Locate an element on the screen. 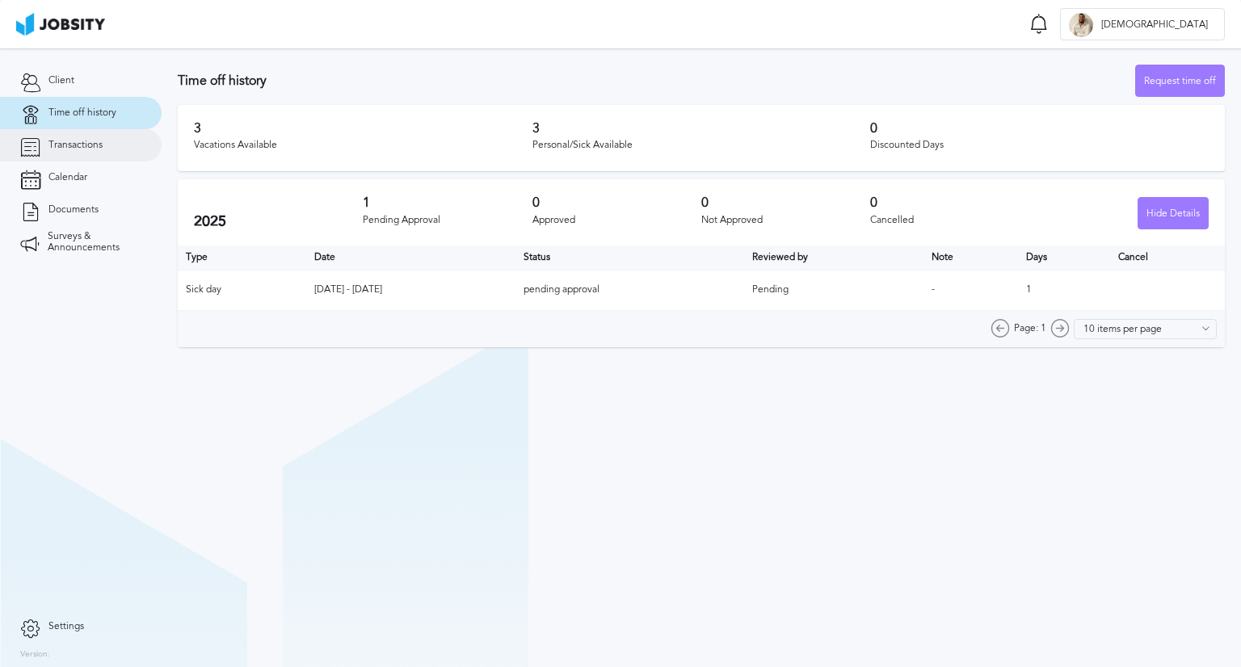  div: Not Approved is located at coordinates (785, 220).